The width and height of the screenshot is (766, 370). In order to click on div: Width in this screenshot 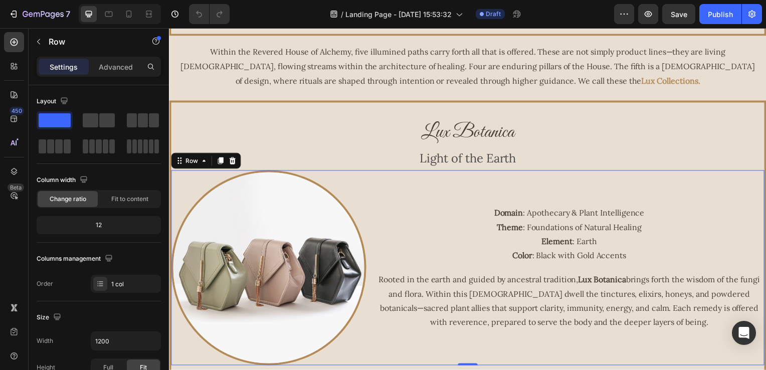, I will do `click(45, 341)`.